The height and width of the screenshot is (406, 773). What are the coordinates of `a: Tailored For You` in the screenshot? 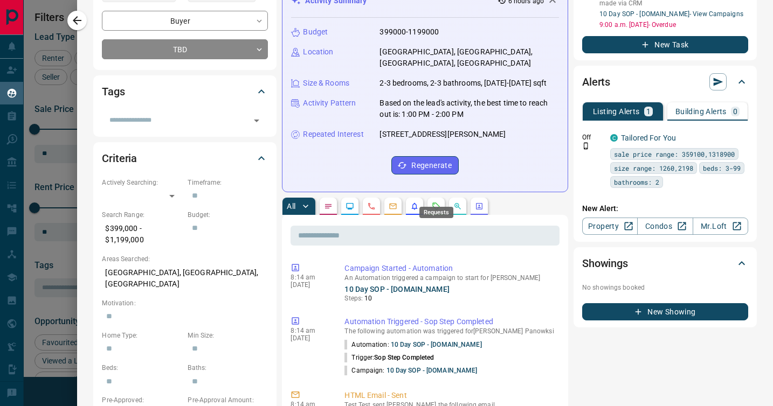 It's located at (648, 138).